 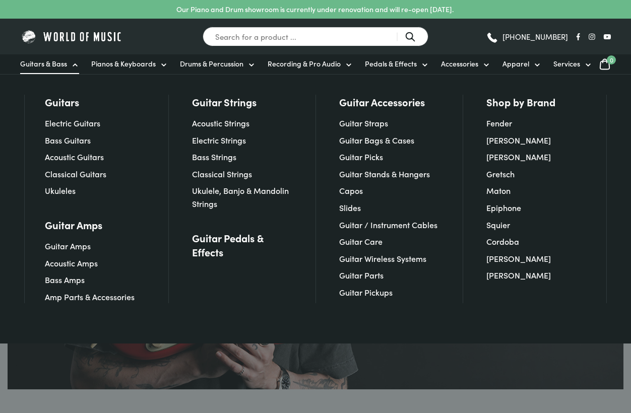 What do you see at coordinates (361, 275) in the screenshot?
I see `a: Guitar Parts` at bounding box center [361, 275].